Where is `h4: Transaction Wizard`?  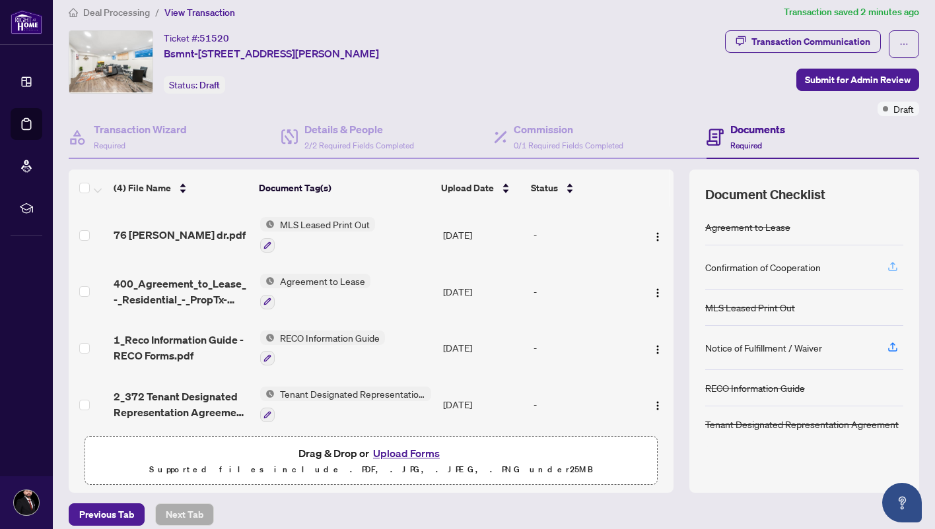
h4: Transaction Wizard is located at coordinates (140, 129).